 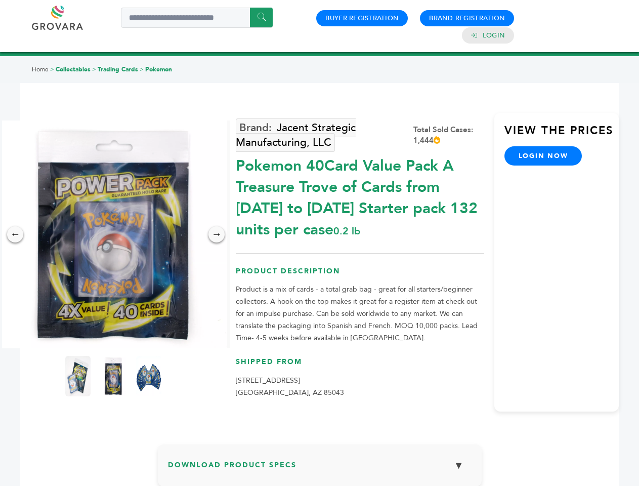 I want to click on a: Home, so click(x=40, y=69).